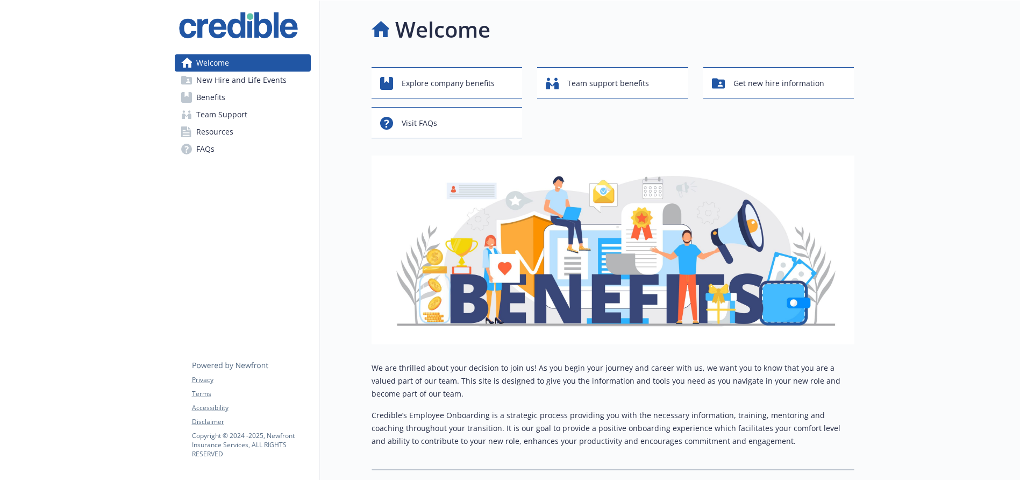 This screenshot has height=480, width=1020. What do you see at coordinates (212, 63) in the screenshot?
I see `span: Welcome` at bounding box center [212, 63].